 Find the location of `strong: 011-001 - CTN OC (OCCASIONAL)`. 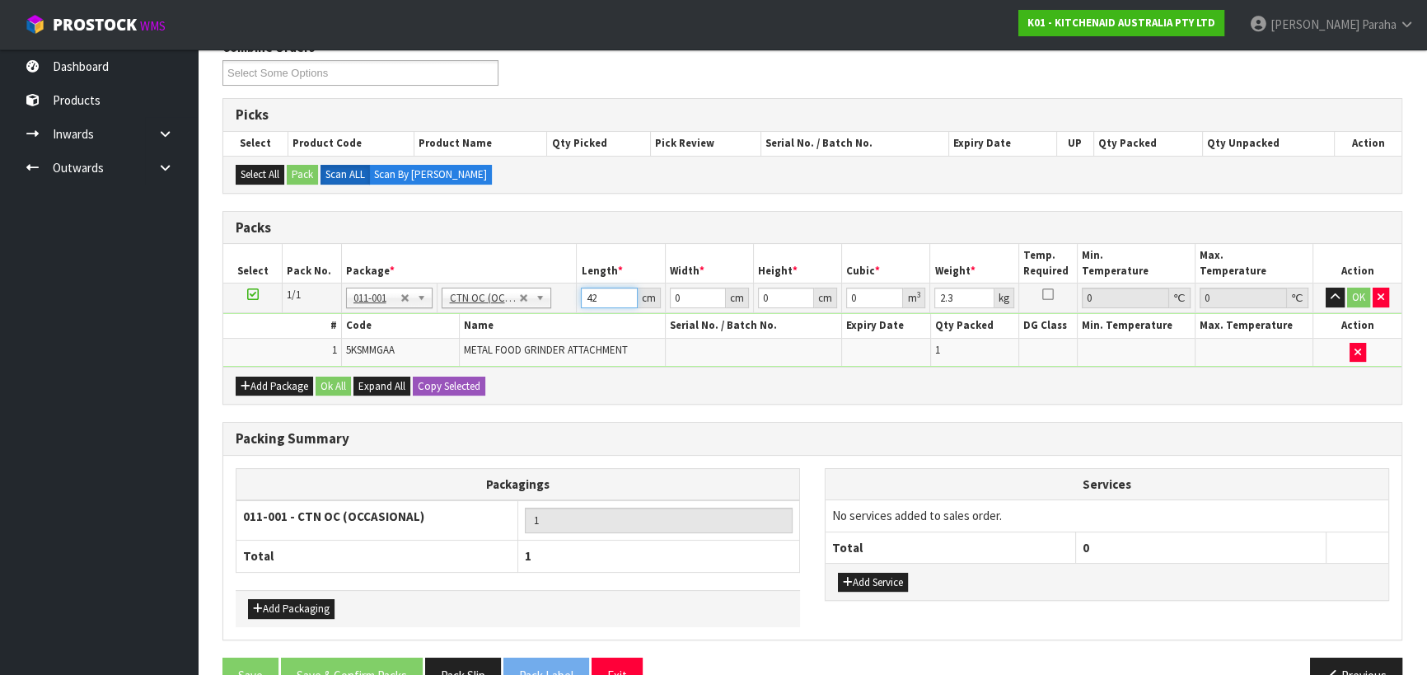

strong: 011-001 - CTN OC (OCCASIONAL) is located at coordinates (334, 516).